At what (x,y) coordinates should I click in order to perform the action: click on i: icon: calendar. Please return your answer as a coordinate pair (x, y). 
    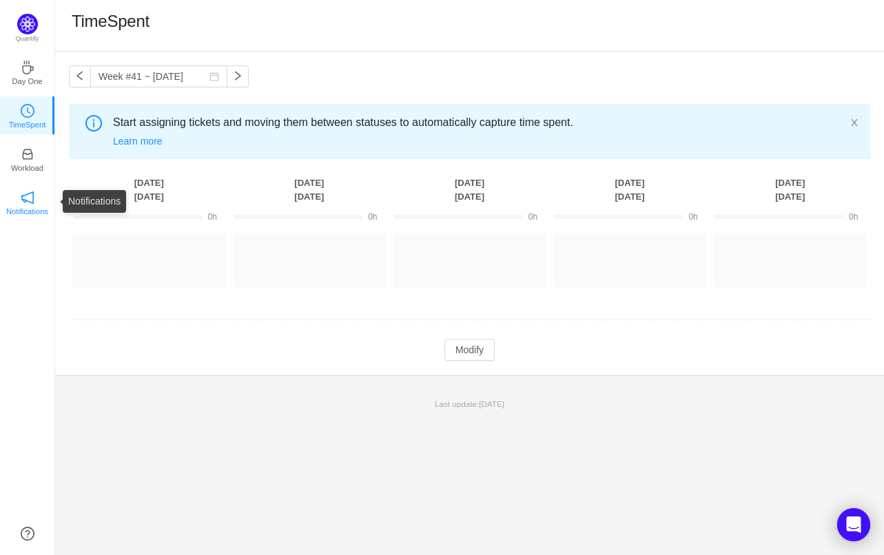
    Looking at the image, I should click on (214, 76).